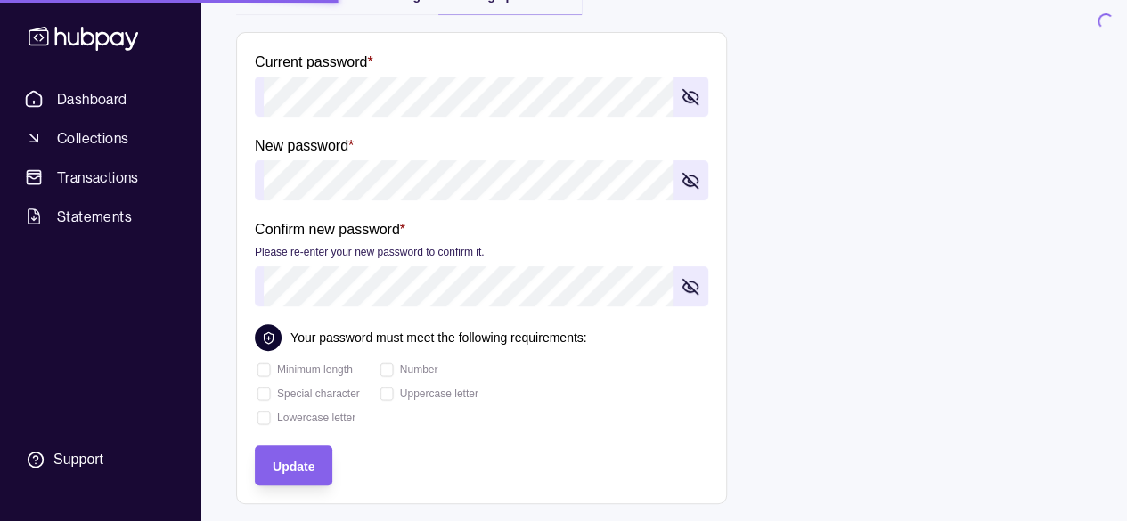 Image resolution: width=1127 pixels, height=521 pixels. I want to click on p: Confirm new password, so click(327, 229).